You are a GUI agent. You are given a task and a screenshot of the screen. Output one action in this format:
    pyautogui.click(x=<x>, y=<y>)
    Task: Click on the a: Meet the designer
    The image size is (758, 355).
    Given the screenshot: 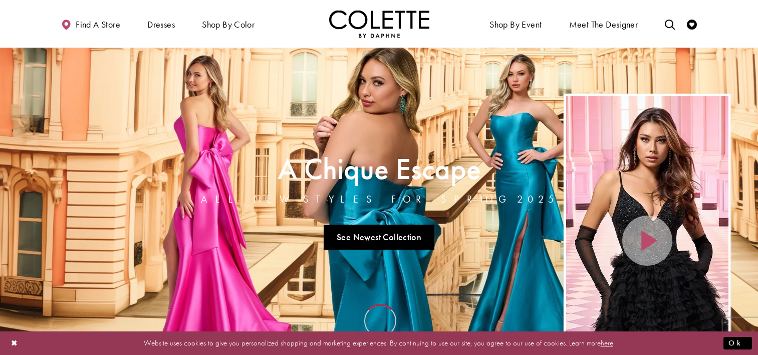 What is the action you would take?
    pyautogui.click(x=604, y=24)
    